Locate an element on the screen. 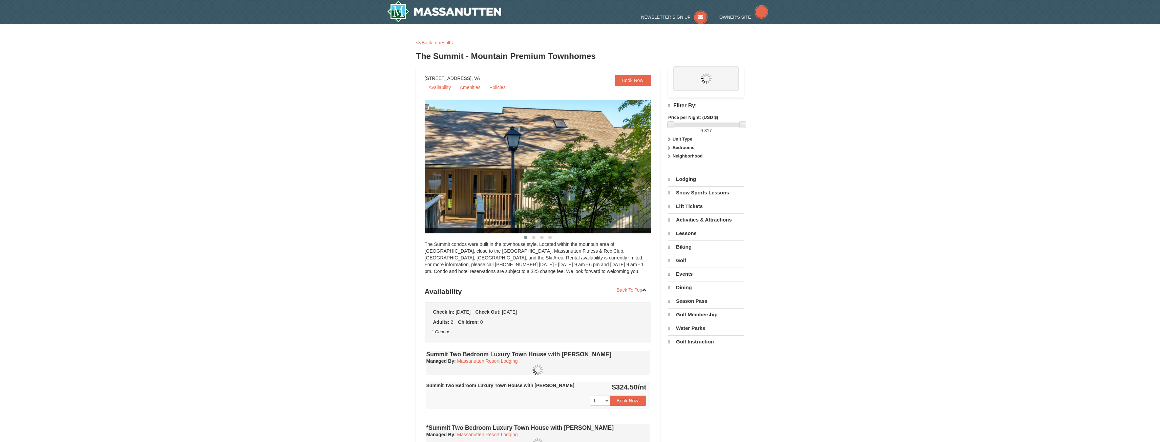 Image resolution: width=1160 pixels, height=442 pixels. span: /nt is located at coordinates (642, 387).